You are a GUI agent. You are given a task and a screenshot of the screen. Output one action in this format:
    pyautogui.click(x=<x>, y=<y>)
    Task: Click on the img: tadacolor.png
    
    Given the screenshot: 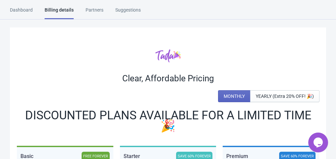 What is the action you would take?
    pyautogui.click(x=168, y=55)
    